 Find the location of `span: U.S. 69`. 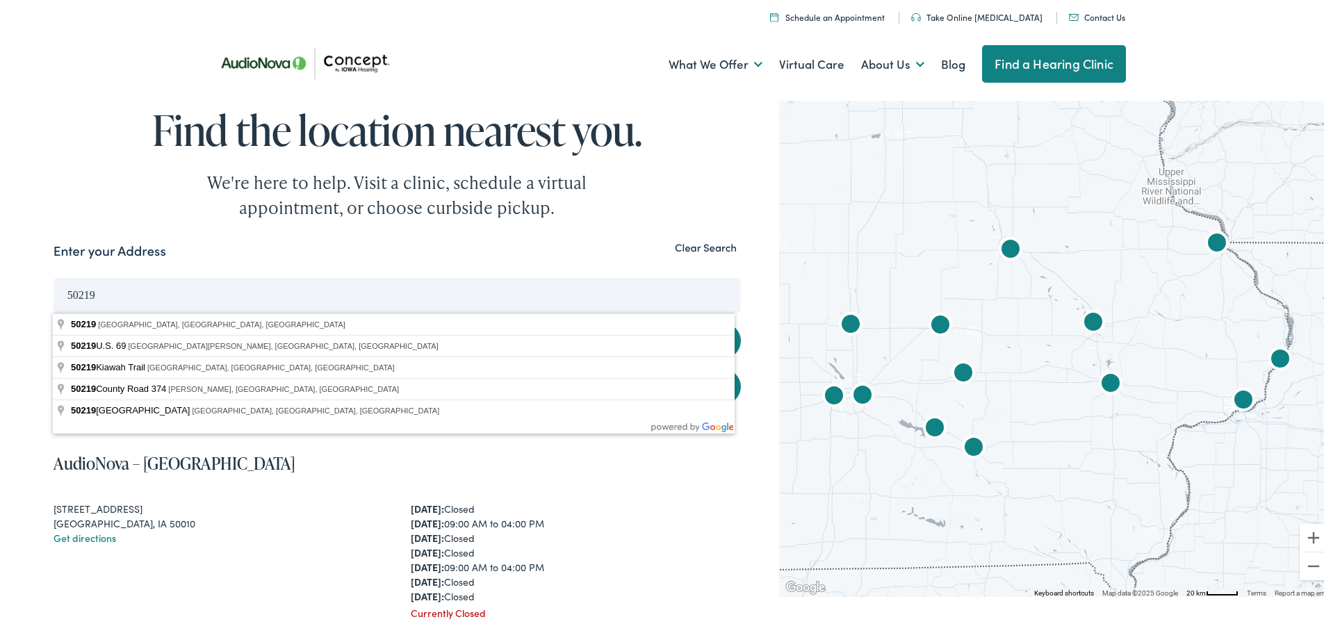

span: U.S. 69 is located at coordinates (99, 343).